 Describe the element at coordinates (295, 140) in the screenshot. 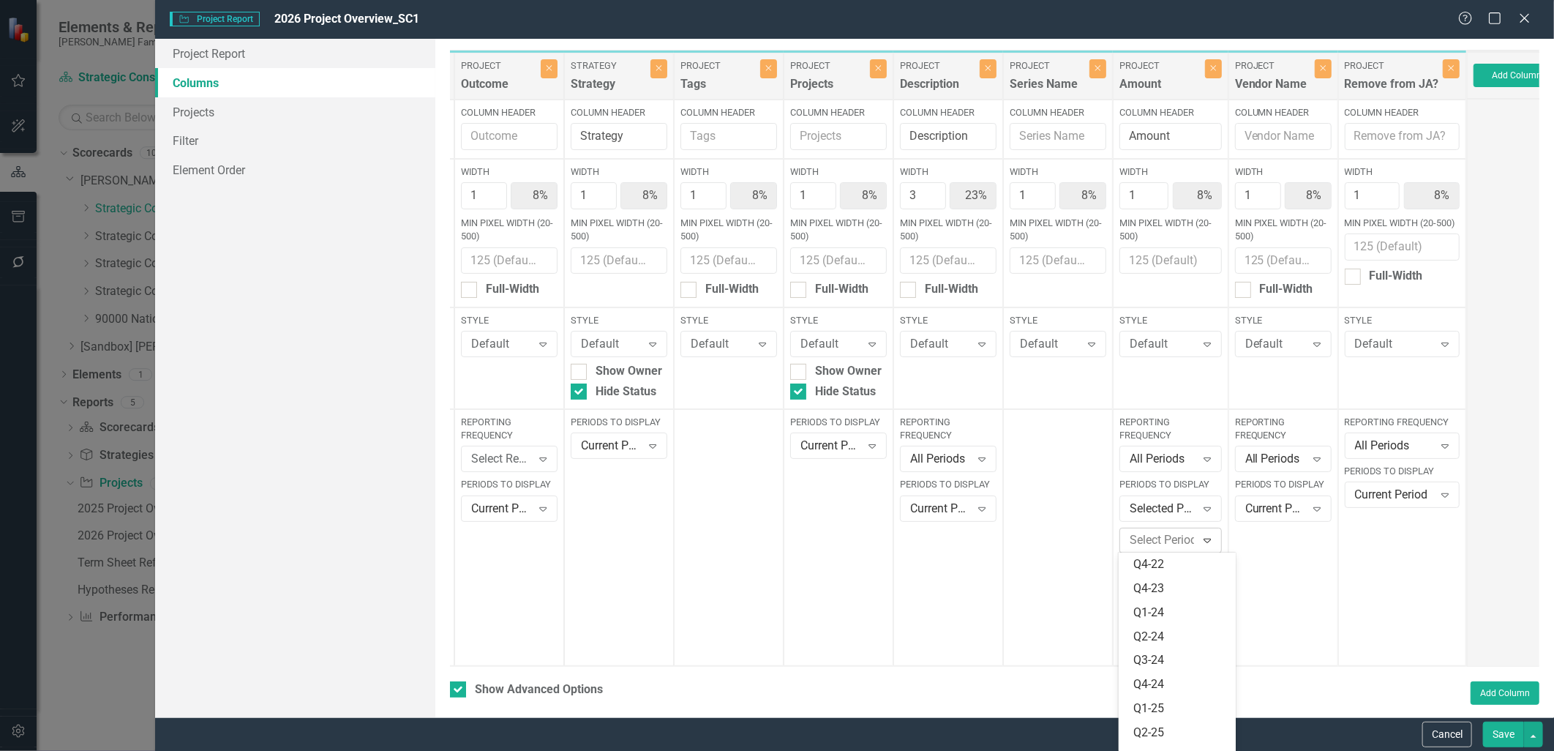

I see `a: Filter` at that location.